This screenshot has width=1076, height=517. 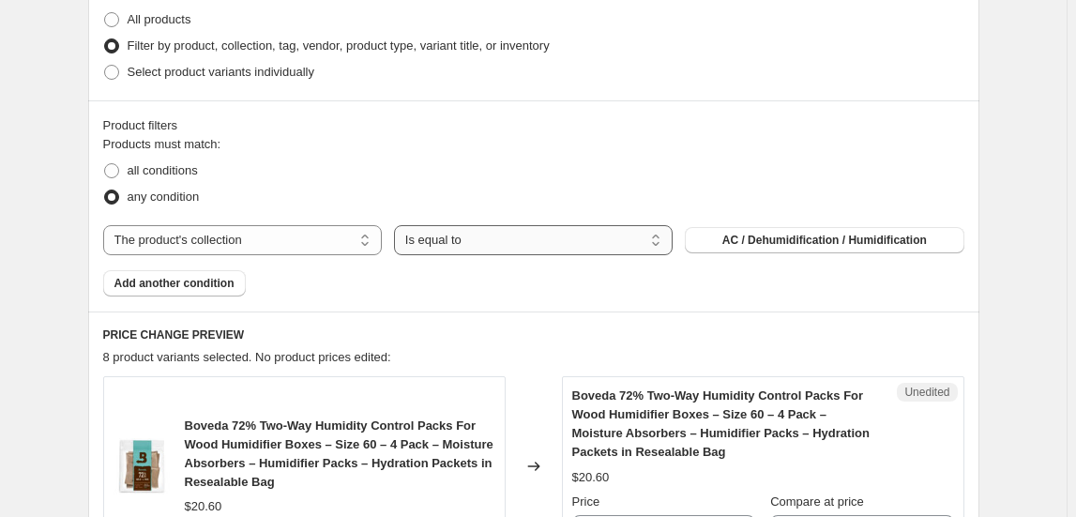 What do you see at coordinates (927, 392) in the screenshot?
I see `span: Unedited` at bounding box center [927, 392].